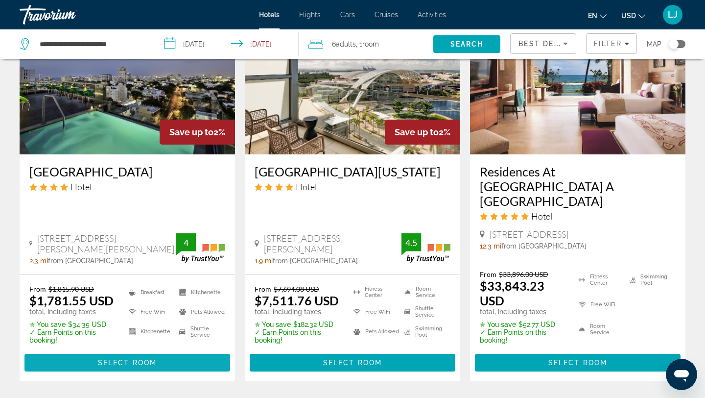 This screenshot has height=398, width=705. I want to click on div: 4.5, so click(411, 242).